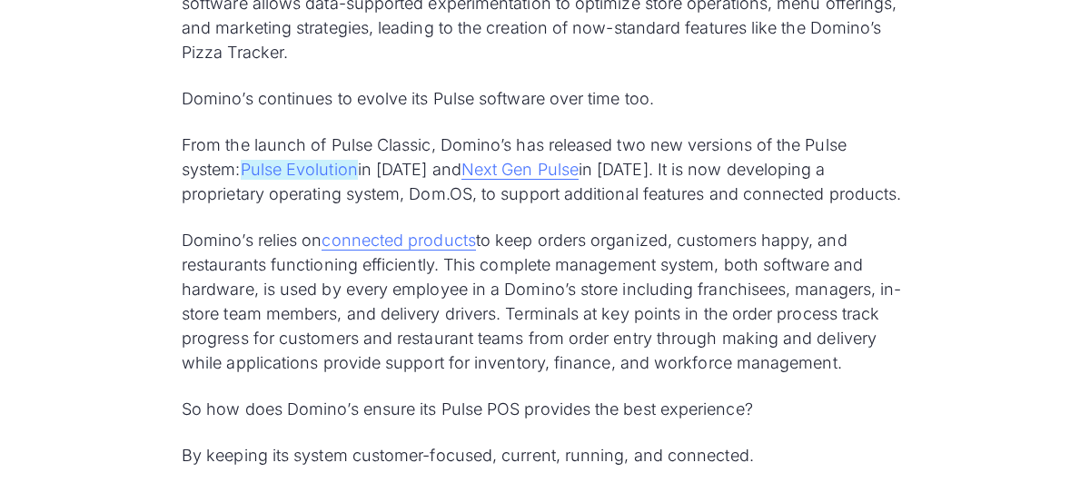 The image size is (1090, 502). I want to click on p: So how does Domino’s ensure its Pulse POS provides the best experience?, so click(545, 409).